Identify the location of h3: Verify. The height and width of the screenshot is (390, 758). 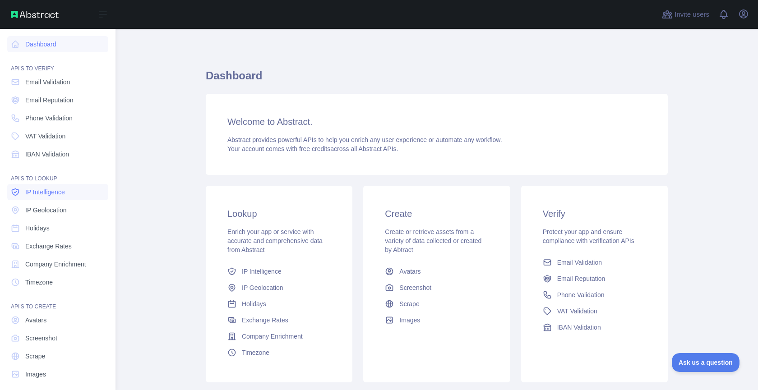
(594, 214).